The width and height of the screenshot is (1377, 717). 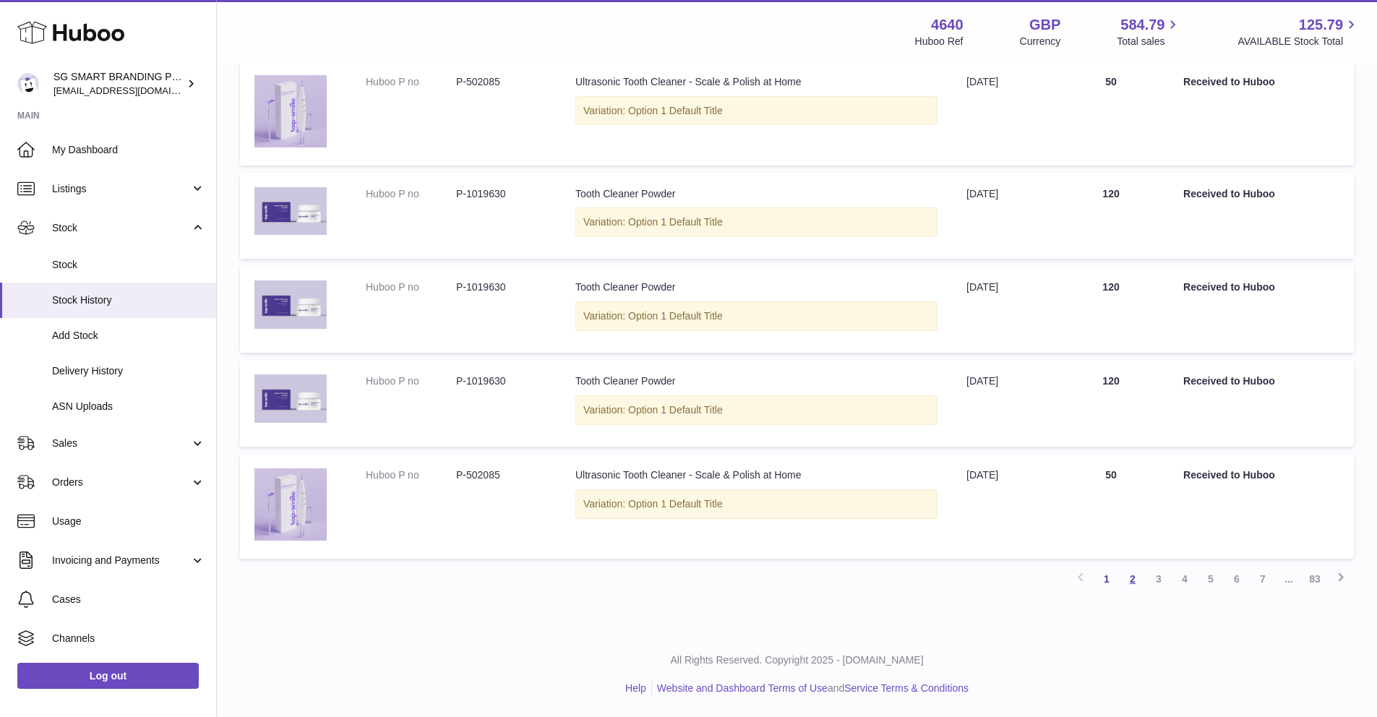 What do you see at coordinates (1298, 41) in the screenshot?
I see `span: AVAILABLE Stock Total` at bounding box center [1298, 41].